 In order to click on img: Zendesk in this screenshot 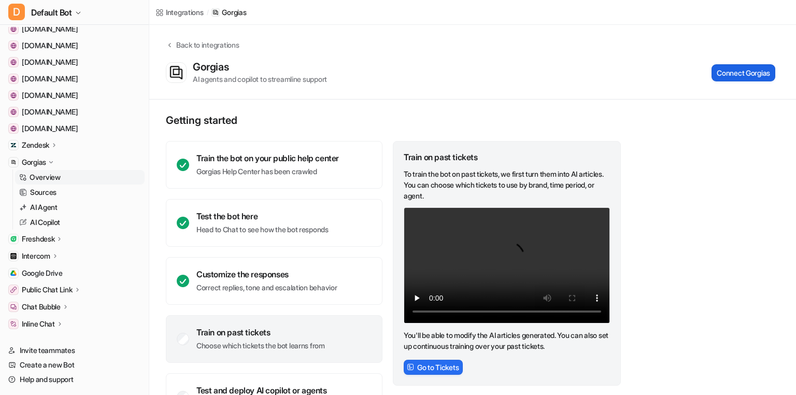, I will do `click(13, 145)`.